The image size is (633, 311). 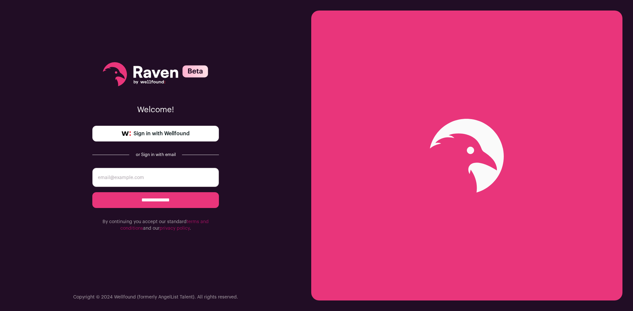 I want to click on a: privacy policy, so click(x=174, y=229).